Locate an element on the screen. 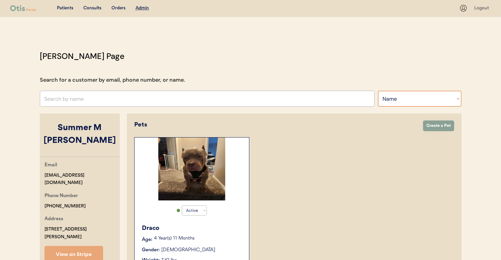 This screenshot has height=260, width=501. div: Phone Number is located at coordinates (61, 196).